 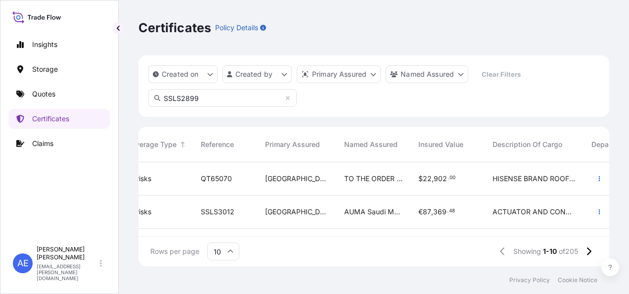 I want to click on span: Departure, so click(x=608, y=144).